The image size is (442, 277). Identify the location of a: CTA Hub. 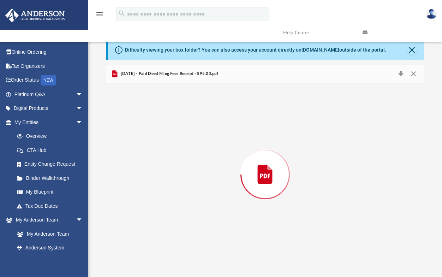
(52, 150).